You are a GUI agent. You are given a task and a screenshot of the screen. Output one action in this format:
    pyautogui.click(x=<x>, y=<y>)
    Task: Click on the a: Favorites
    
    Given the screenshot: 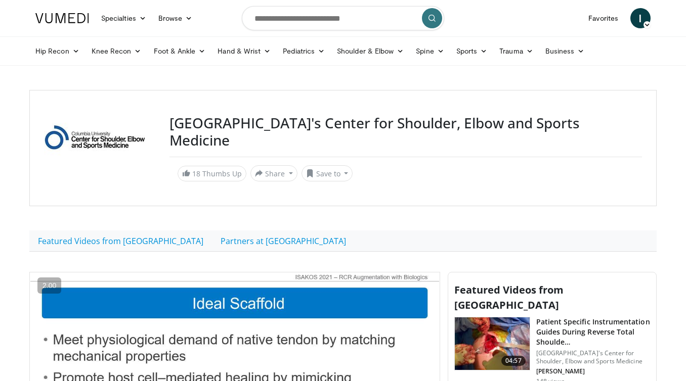 What is the action you would take?
    pyautogui.click(x=603, y=18)
    